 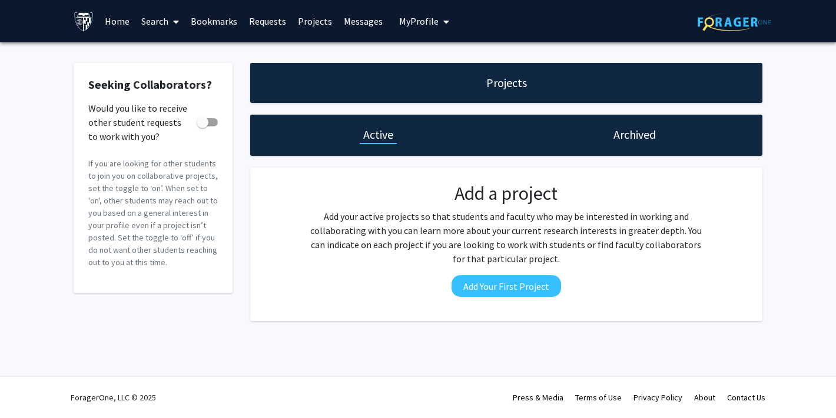 What do you see at coordinates (657, 398) in the screenshot?
I see `a: Privacy Policy` at bounding box center [657, 398].